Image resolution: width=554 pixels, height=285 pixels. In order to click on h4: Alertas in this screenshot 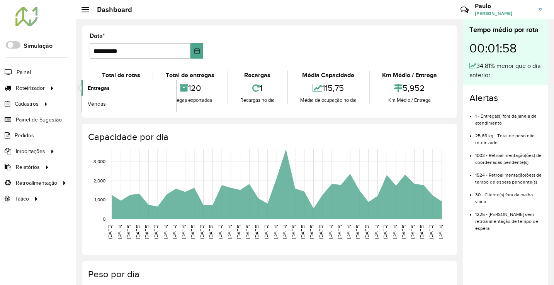, I will do `click(506, 98)`.